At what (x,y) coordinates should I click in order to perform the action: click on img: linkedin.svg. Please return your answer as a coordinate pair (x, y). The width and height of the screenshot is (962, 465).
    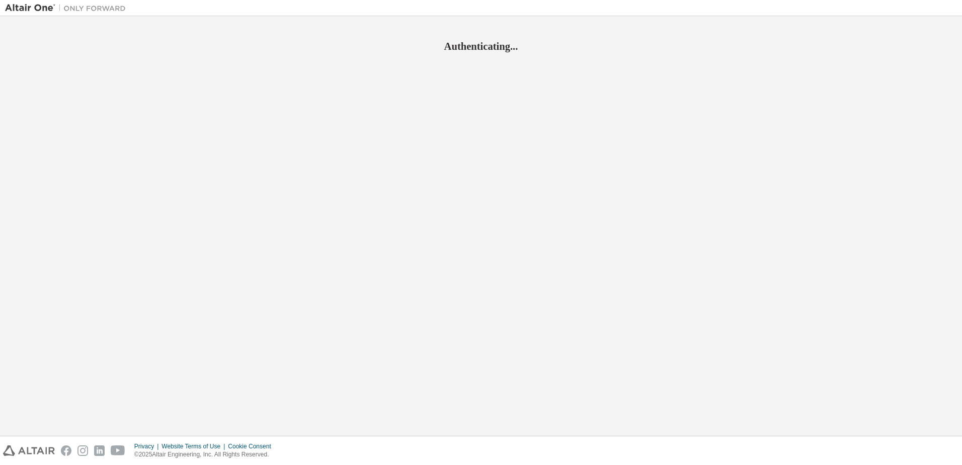
    Looking at the image, I should click on (99, 450).